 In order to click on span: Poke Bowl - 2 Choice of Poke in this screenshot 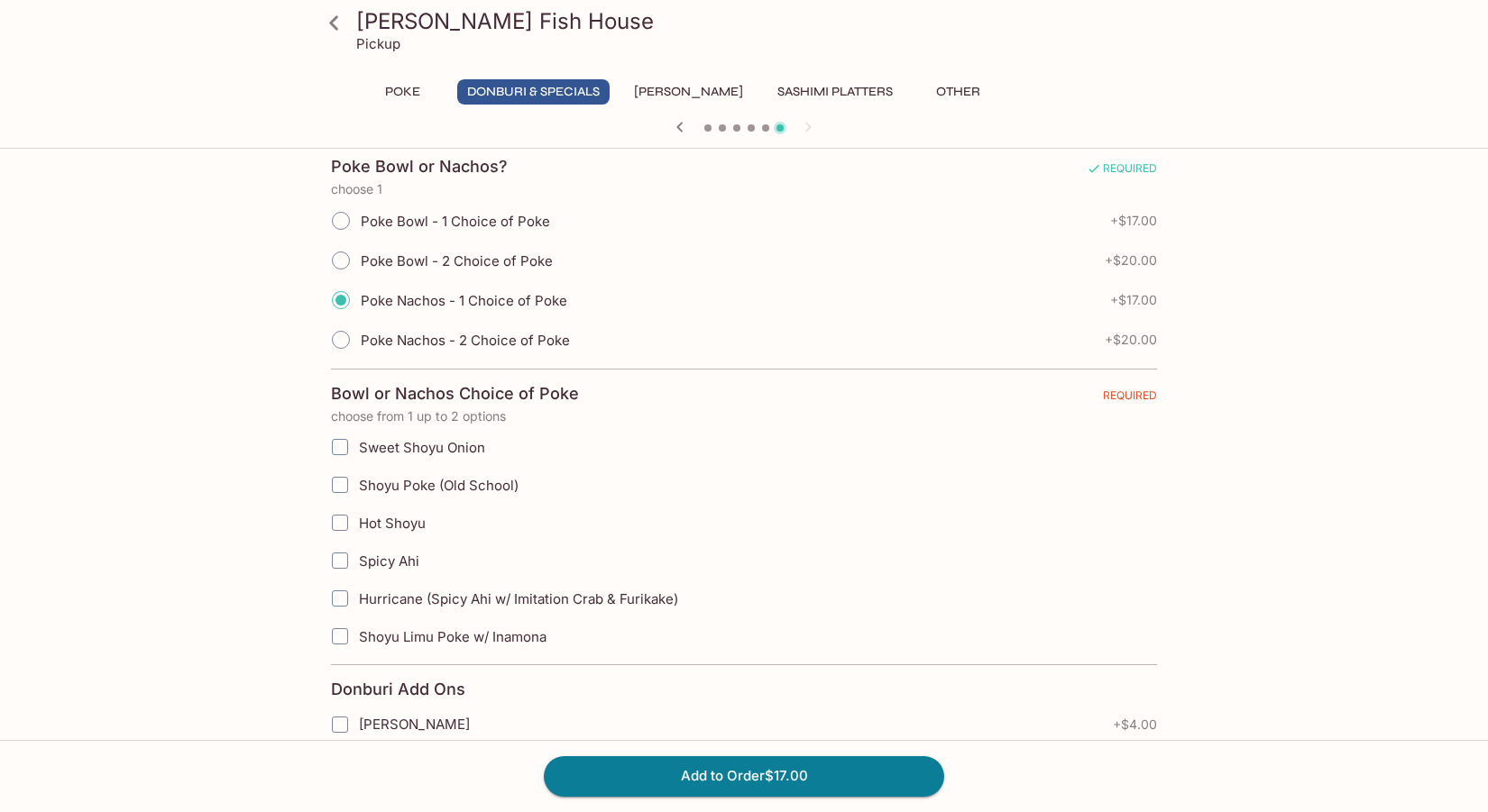, I will do `click(456, 261)`.